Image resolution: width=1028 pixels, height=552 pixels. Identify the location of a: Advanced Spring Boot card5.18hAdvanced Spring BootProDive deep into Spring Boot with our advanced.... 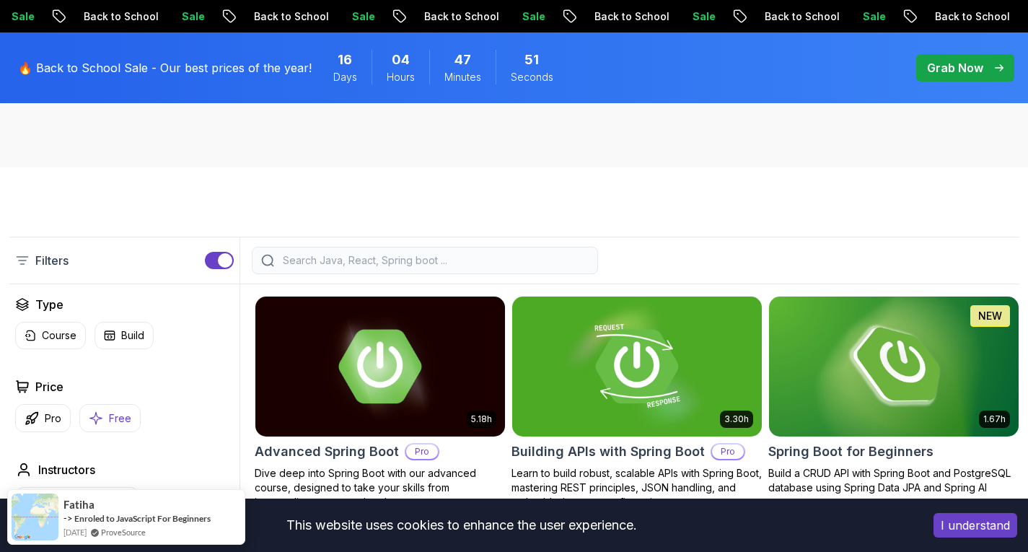
(380, 403).